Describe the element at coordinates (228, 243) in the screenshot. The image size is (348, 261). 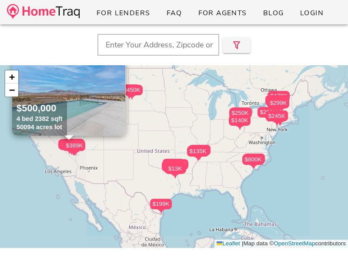
I see `a: Leaflet` at that location.